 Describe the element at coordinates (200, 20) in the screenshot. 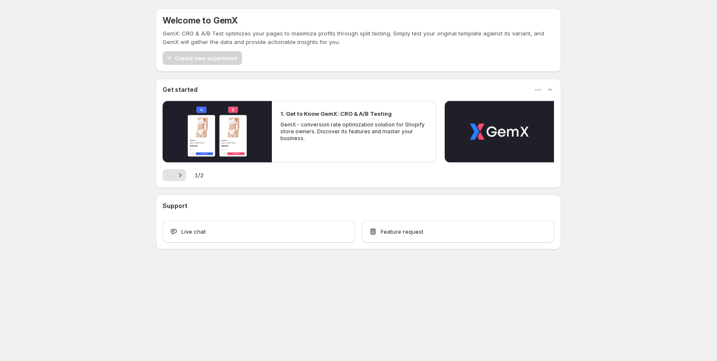

I see `h5: Welcome to GemX` at that location.